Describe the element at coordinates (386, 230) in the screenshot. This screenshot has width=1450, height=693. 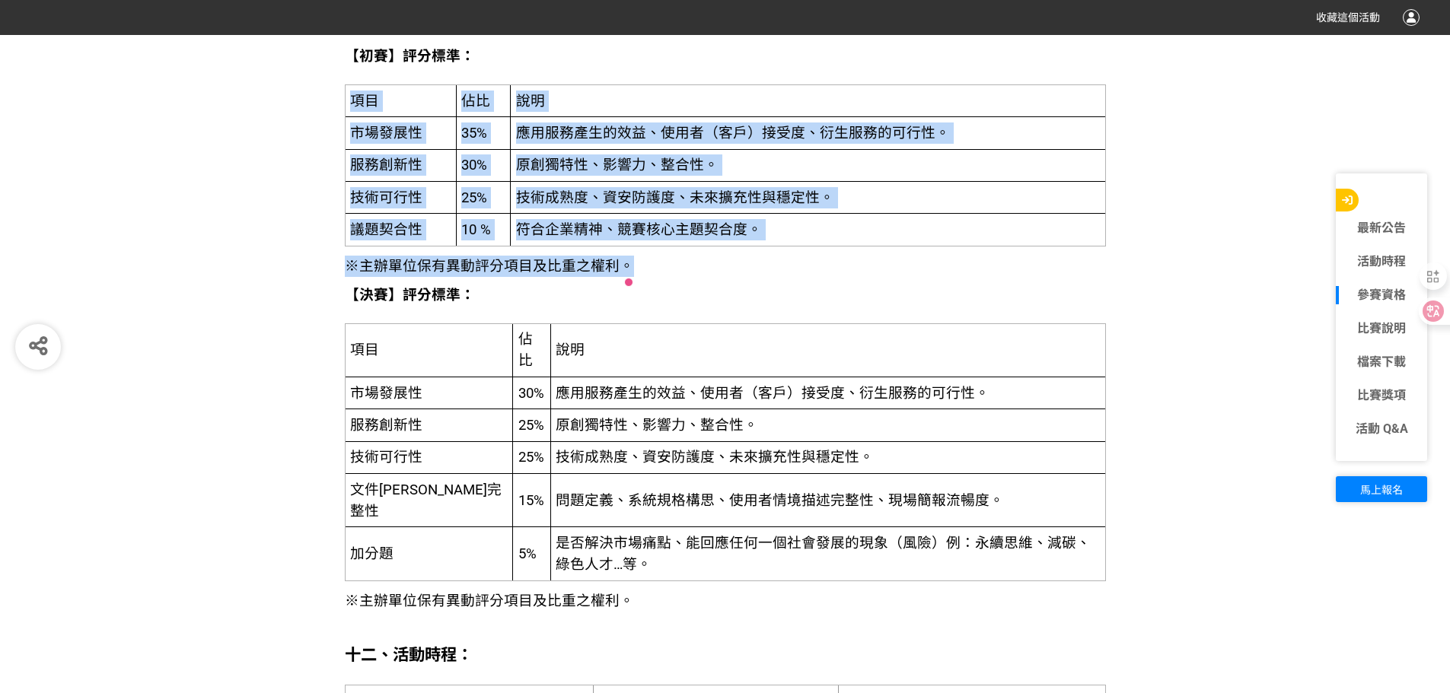
I see `span: 議題契合性` at that location.